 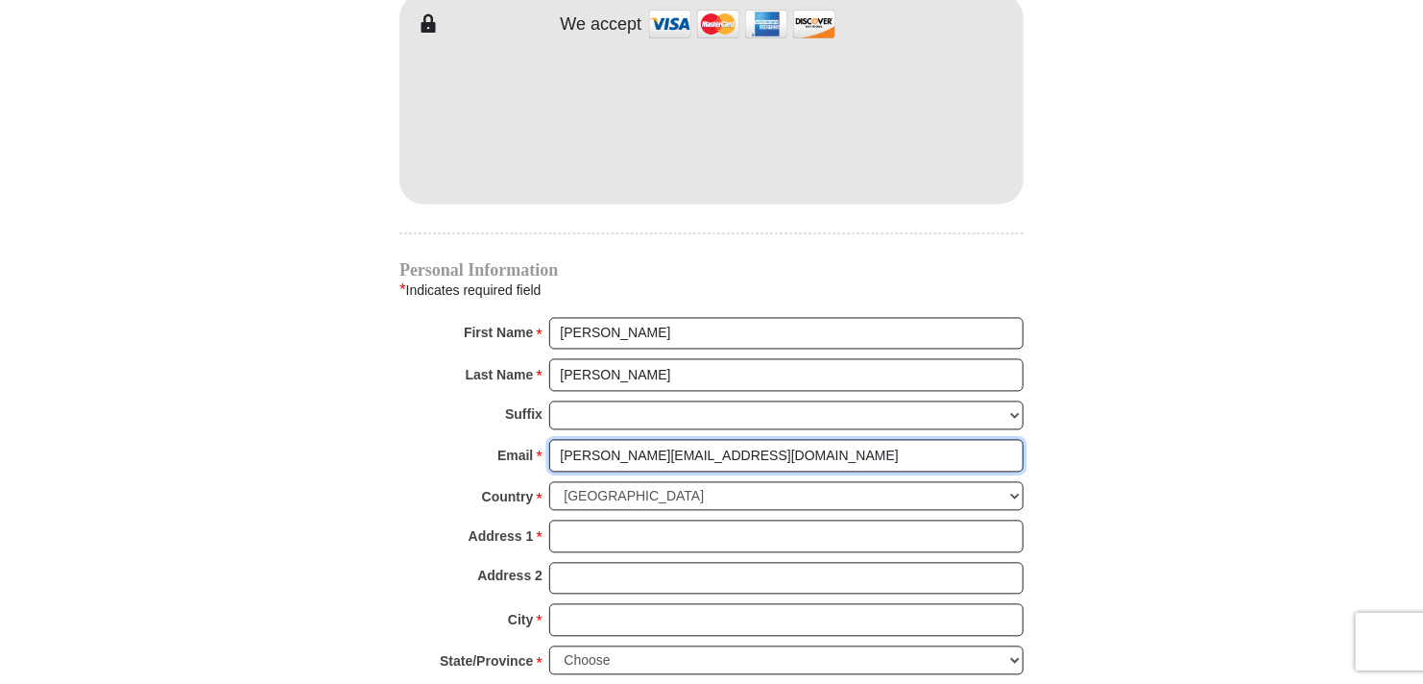 I want to click on strong: Address 1, so click(x=501, y=537).